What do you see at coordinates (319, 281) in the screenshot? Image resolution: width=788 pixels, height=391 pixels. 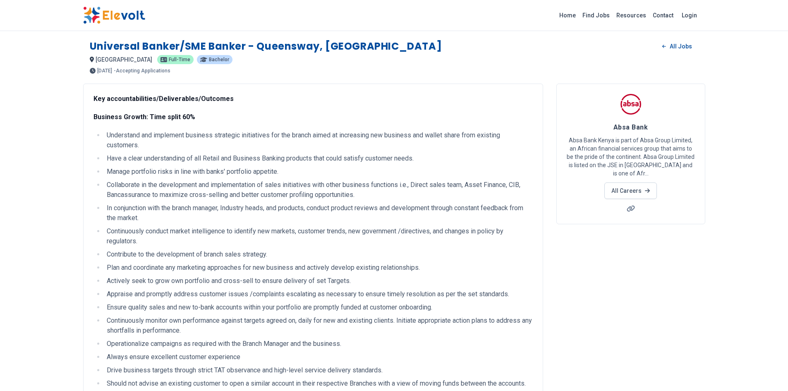 I see `li: Actively seek to grow own portfolio and cross-sell to ensure delivery of set Targets.` at bounding box center [319, 281].